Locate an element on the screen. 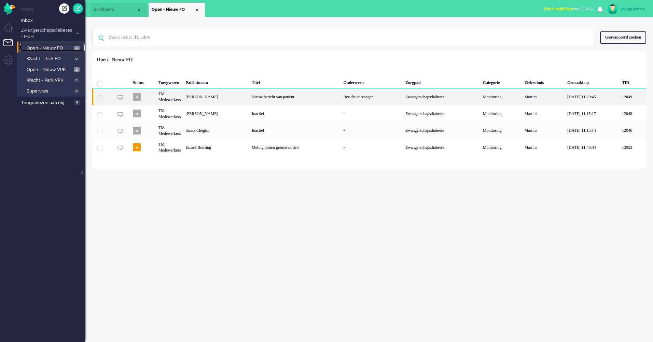  span: Inbox is located at coordinates (53, 20).